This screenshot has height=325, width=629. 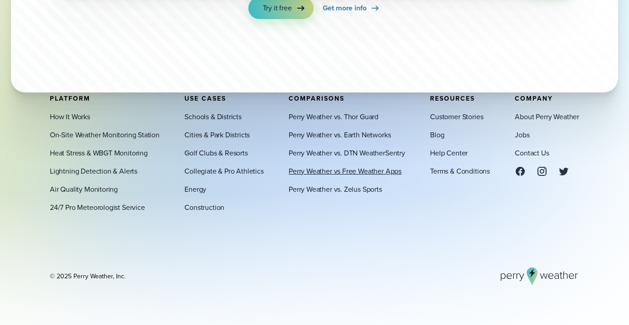 I want to click on a: Terms & Conditions, so click(x=460, y=171).